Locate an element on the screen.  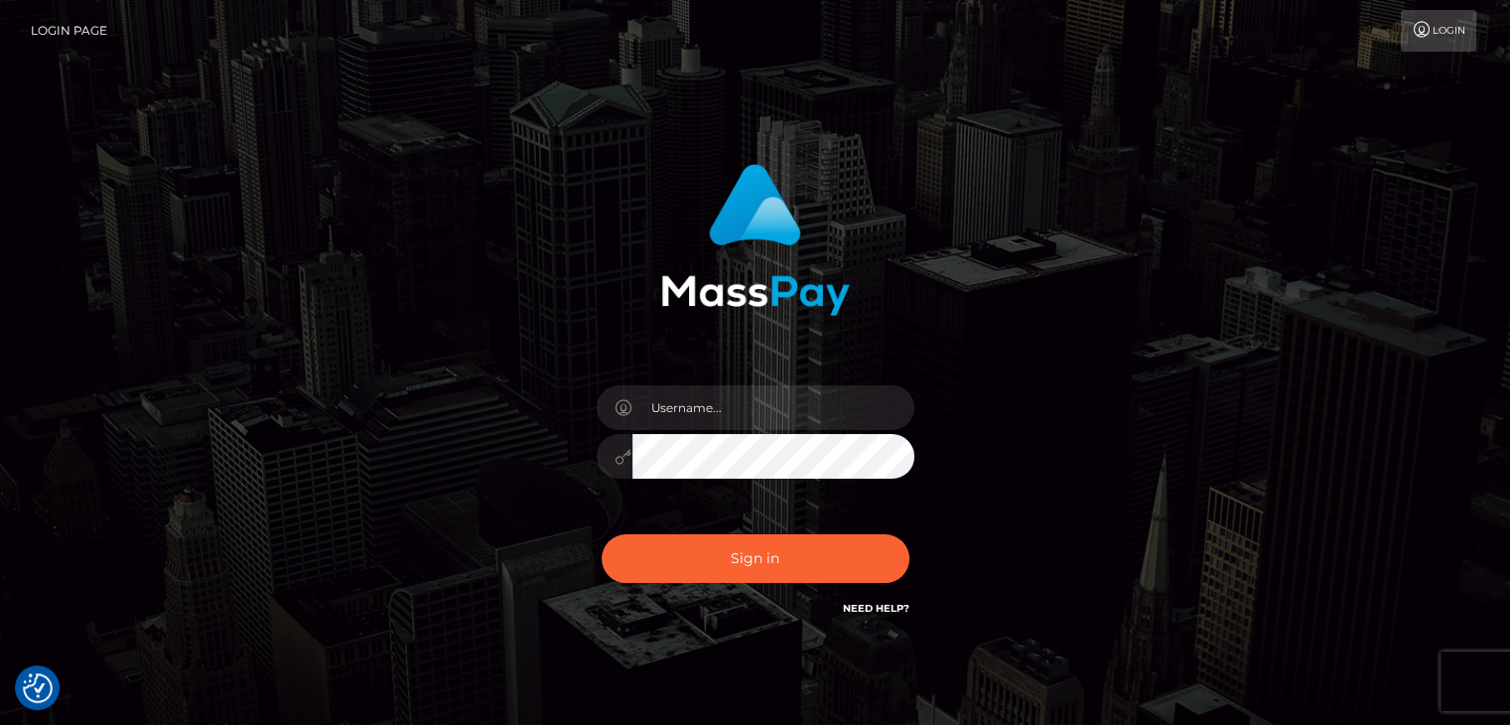
button: Consent Preferences is located at coordinates (38, 688).